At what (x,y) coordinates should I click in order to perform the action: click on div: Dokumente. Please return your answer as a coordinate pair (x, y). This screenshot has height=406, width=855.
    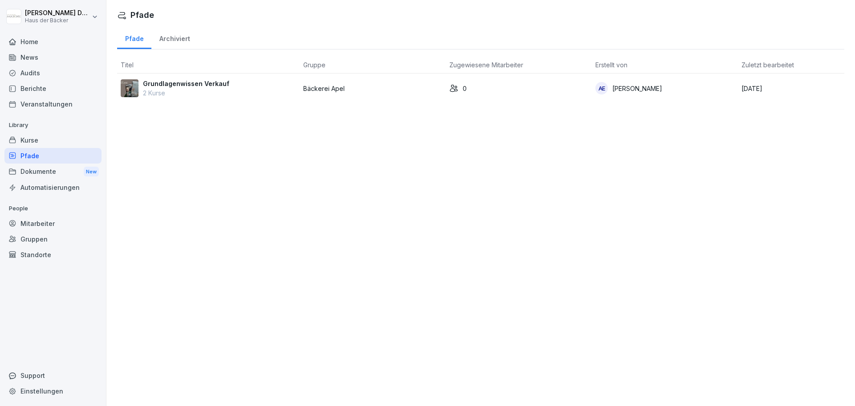
    Looking at the image, I should click on (53, 171).